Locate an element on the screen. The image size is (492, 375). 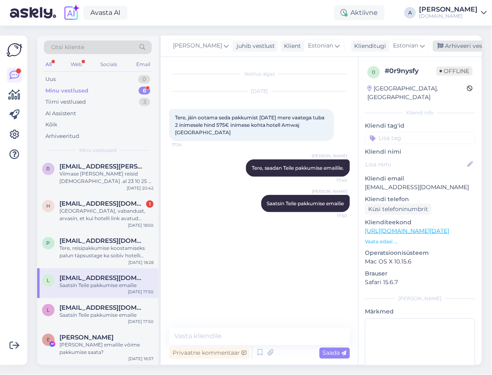
p: Märkmed is located at coordinates (420, 311).